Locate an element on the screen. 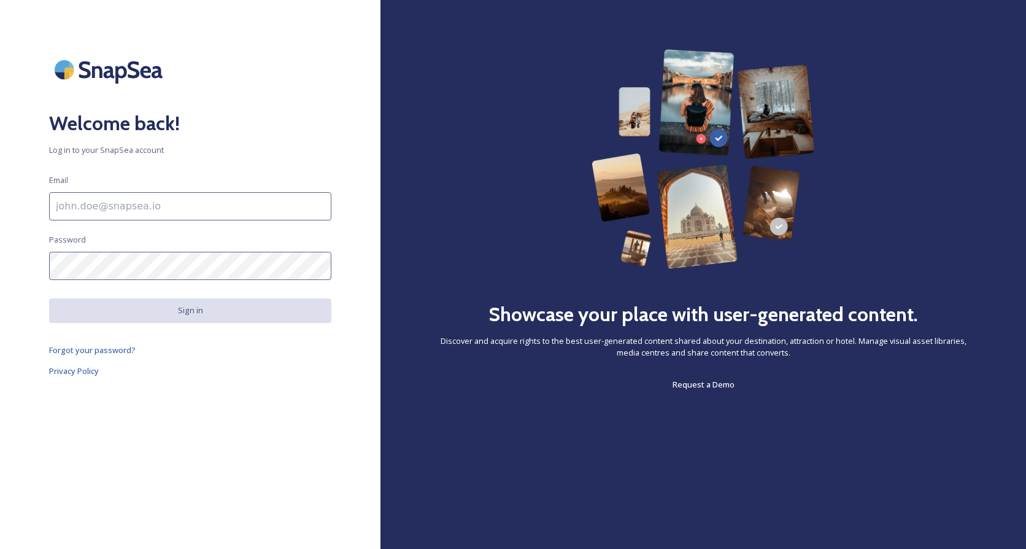 The image size is (1026, 549). span: Log in to your SnapSea account is located at coordinates (190, 150).